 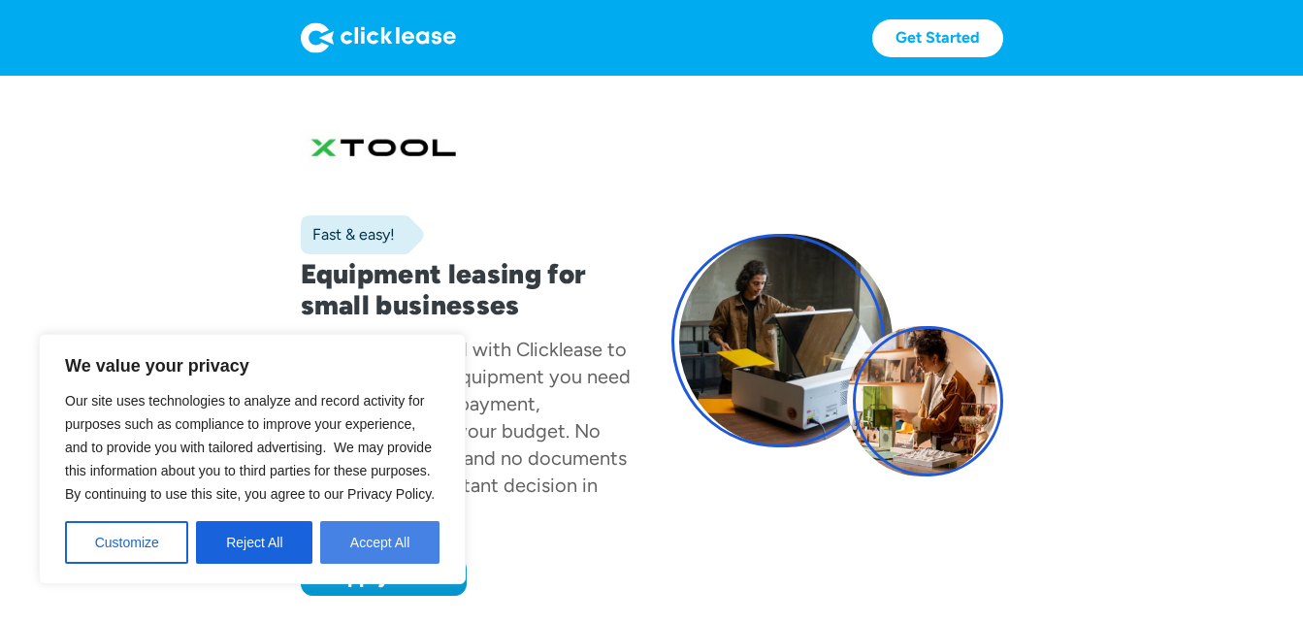 What do you see at coordinates (252, 459) in the screenshot?
I see `div: We value your privacy` at bounding box center [252, 459].